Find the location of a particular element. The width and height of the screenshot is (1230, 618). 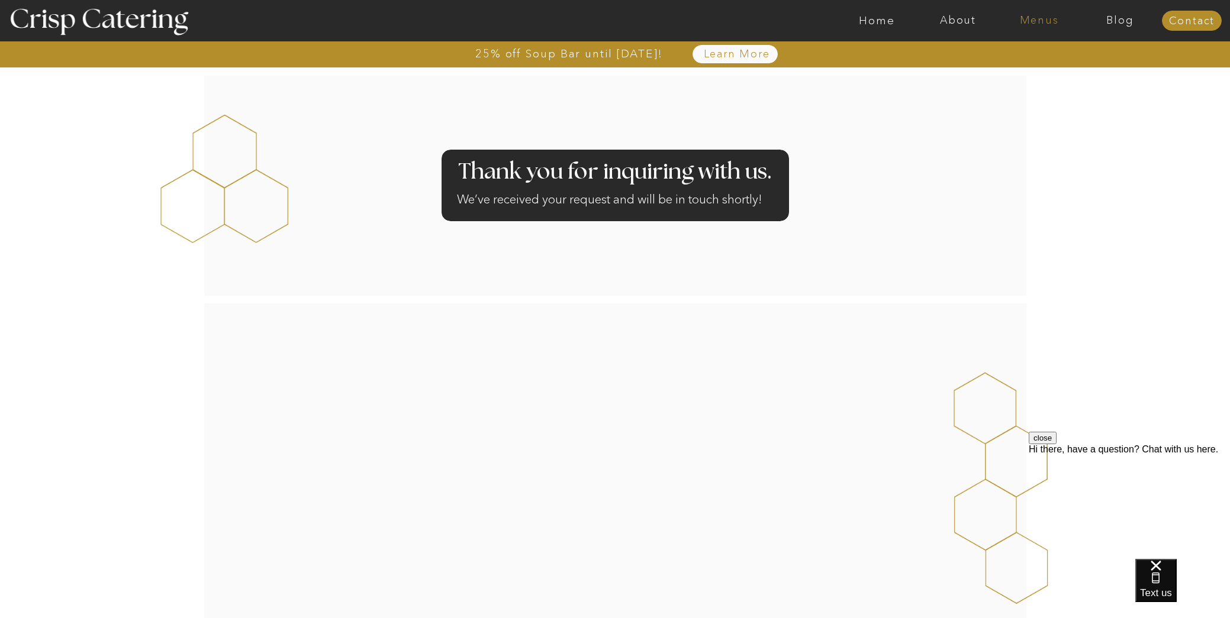

a: Menus is located at coordinates (1039, 21).